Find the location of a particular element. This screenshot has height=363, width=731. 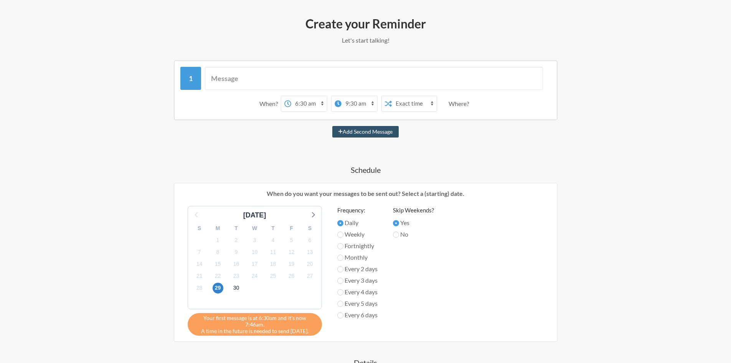

p: Let's start talking! is located at coordinates (366, 40).